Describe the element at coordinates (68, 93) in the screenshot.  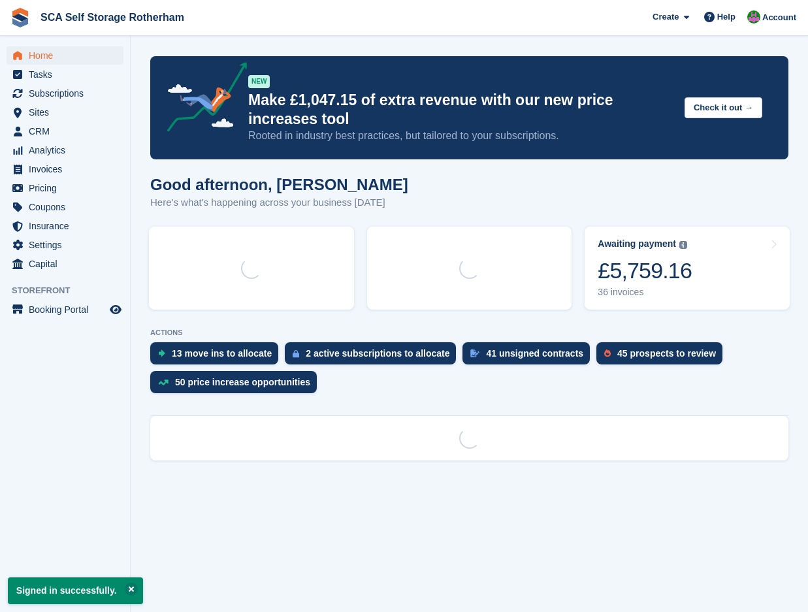
I see `span: Subscriptions` at that location.